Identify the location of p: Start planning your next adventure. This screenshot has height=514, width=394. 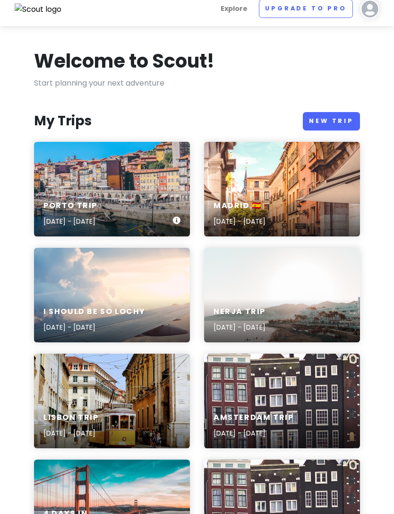
(197, 83).